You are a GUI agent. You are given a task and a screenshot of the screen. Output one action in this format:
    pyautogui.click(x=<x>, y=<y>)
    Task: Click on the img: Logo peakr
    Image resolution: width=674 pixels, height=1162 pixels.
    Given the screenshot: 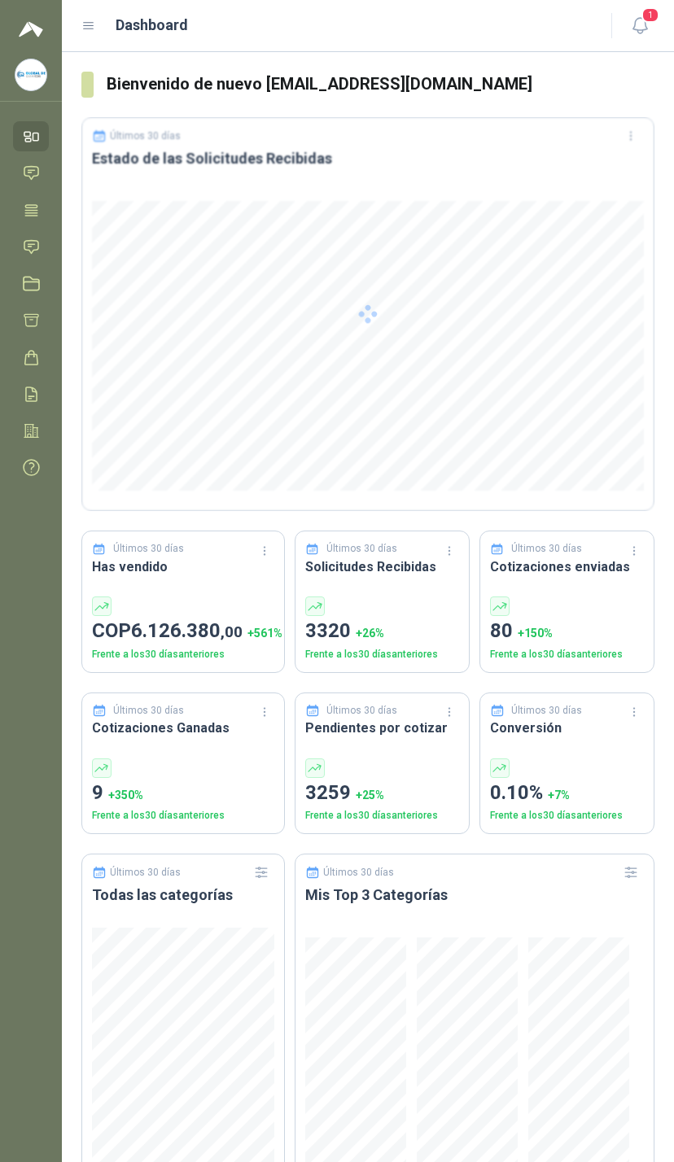 What is the action you would take?
    pyautogui.click(x=31, y=29)
    